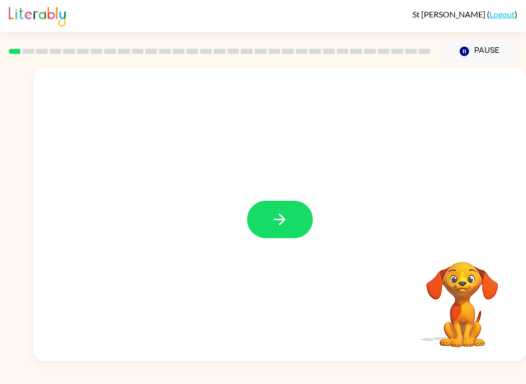 This screenshot has width=526, height=384. I want to click on img: Literably, so click(37, 15).